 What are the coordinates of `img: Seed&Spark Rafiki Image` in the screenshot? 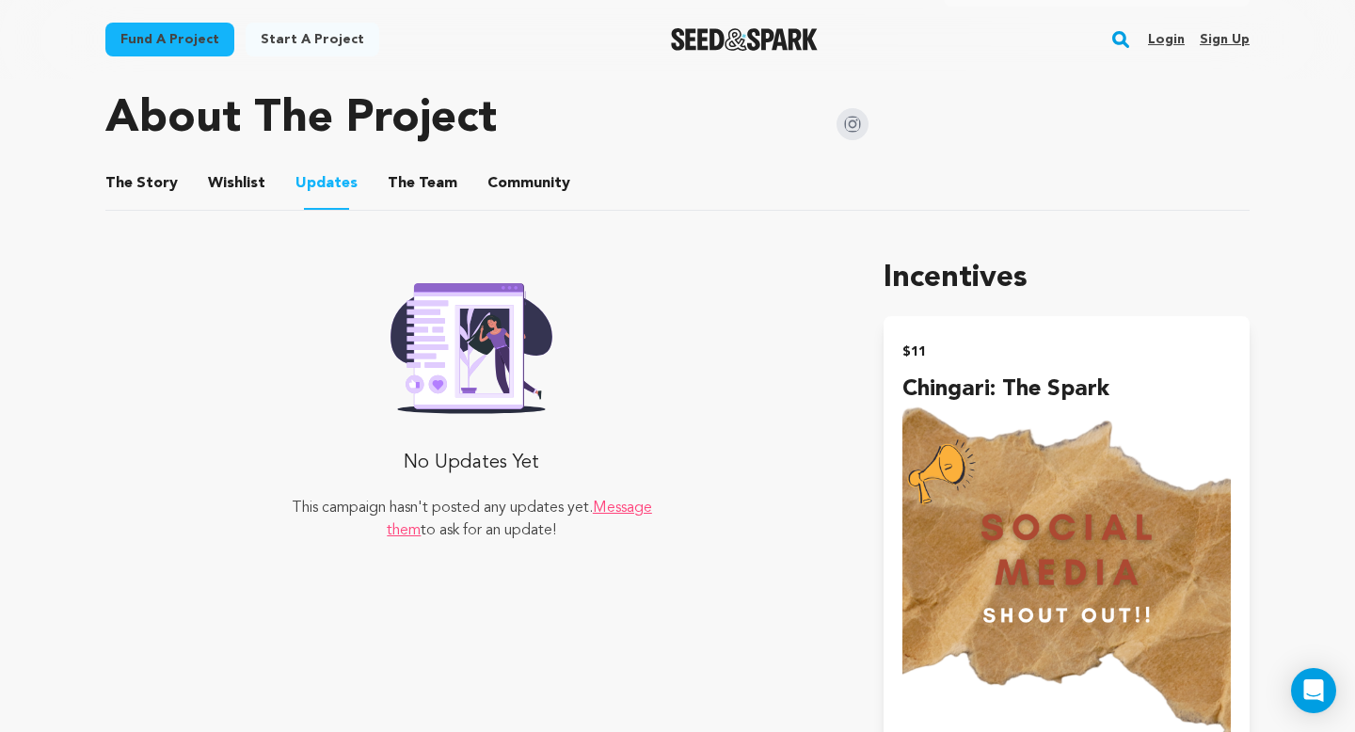 It's located at (472, 343).